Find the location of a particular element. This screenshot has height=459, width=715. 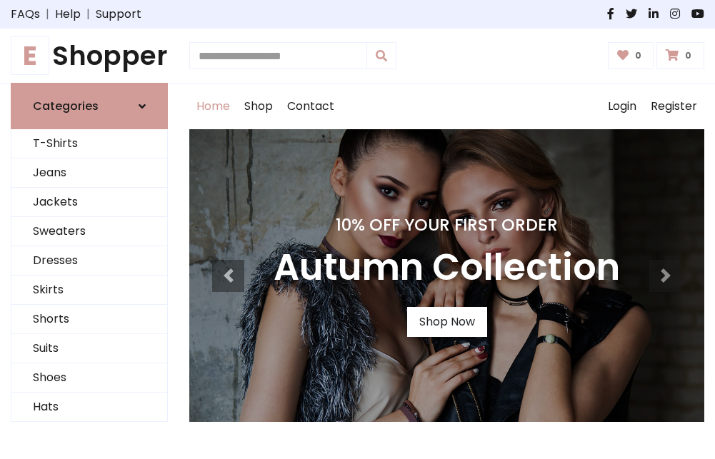

a: Skirts is located at coordinates (89, 290).